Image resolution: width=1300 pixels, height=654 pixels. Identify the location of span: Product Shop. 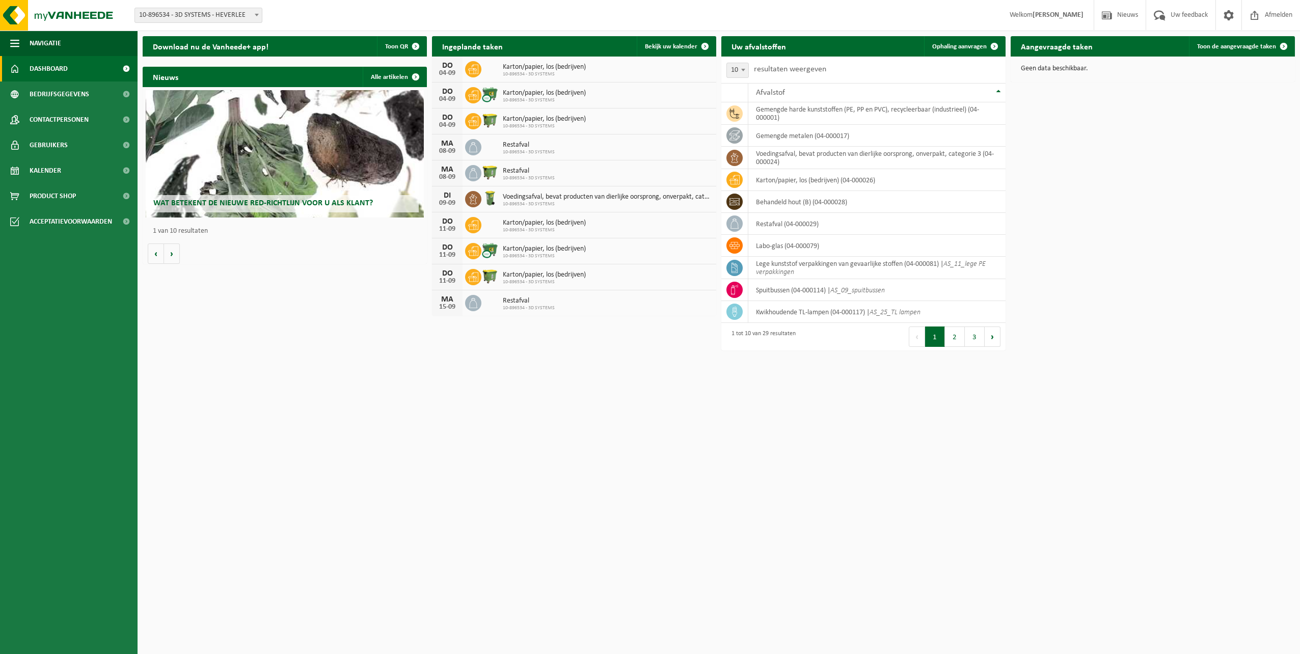
(52, 196).